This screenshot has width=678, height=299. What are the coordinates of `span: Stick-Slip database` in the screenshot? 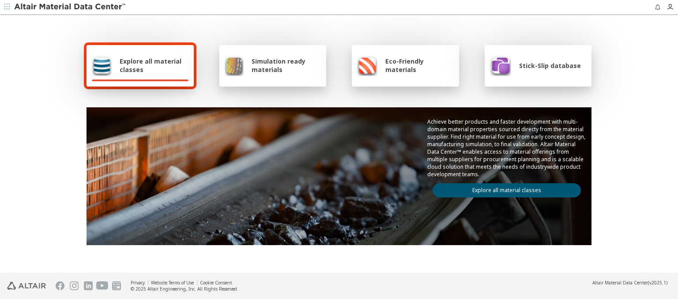 It's located at (550, 65).